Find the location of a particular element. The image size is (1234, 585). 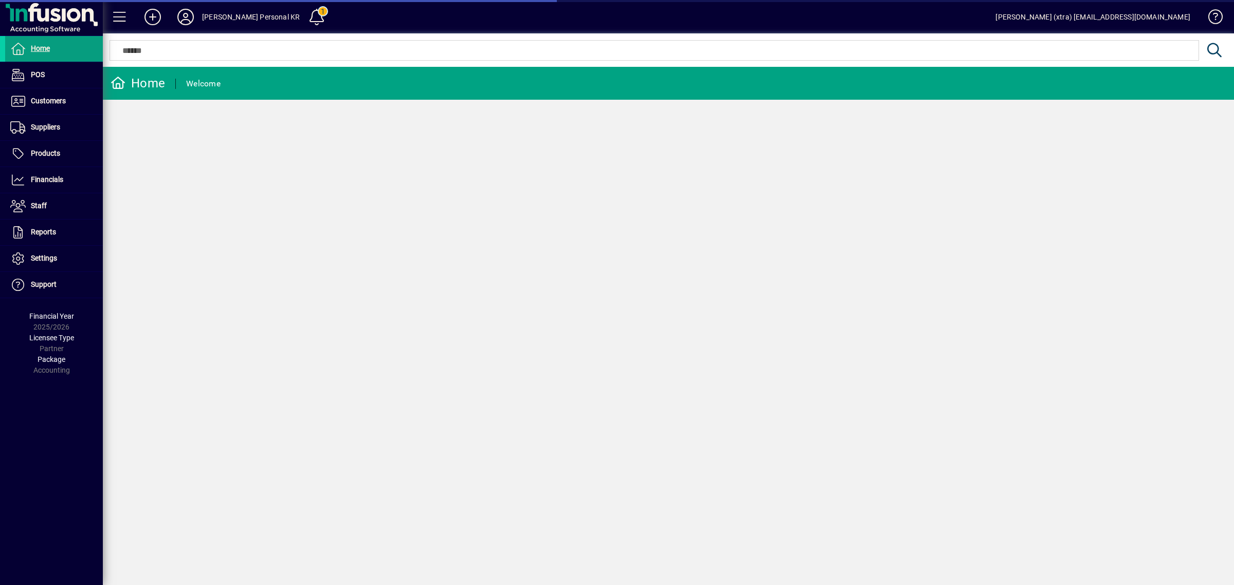

span: POS is located at coordinates (38, 75).